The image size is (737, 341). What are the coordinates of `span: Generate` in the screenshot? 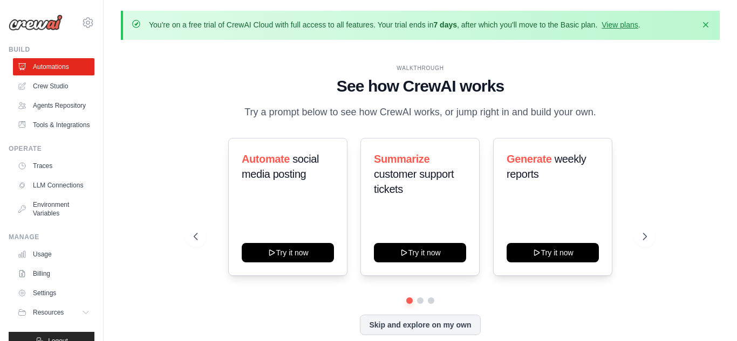 It's located at (529, 159).